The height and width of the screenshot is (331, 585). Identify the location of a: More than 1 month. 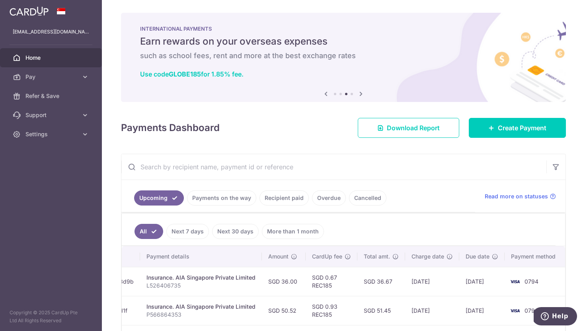
(293, 231).